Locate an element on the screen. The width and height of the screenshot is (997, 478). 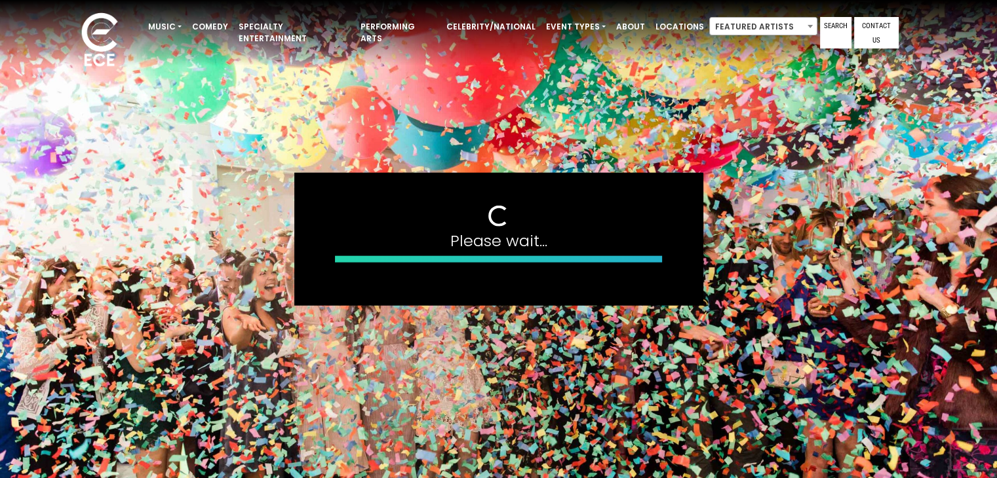
img: ece_new_logo_whitev2-1.png is located at coordinates (100, 41).